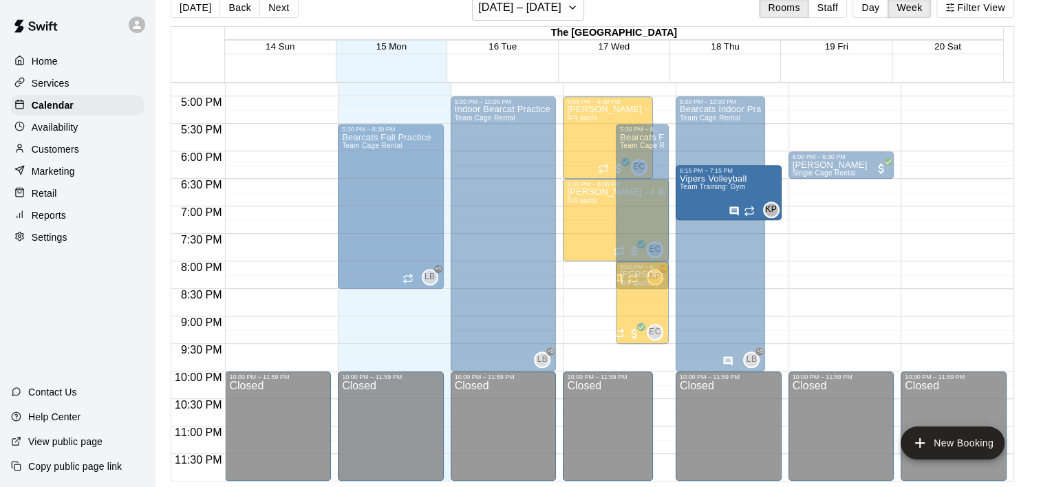 Image resolution: width=1041 pixels, height=487 pixels. What do you see at coordinates (948, 46) in the screenshot?
I see `span: 20 Sat` at bounding box center [948, 46].